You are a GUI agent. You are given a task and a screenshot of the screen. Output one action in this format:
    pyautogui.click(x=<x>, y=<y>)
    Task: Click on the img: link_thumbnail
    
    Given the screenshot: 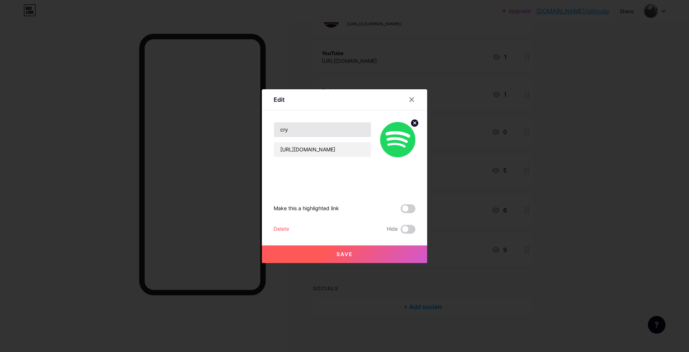 What is the action you would take?
    pyautogui.click(x=398, y=140)
    